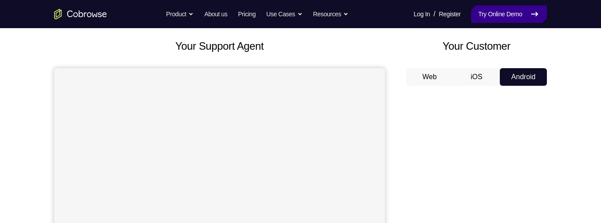 The width and height of the screenshot is (601, 223). Describe the element at coordinates (216, 14) in the screenshot. I see `a: About us` at that location.